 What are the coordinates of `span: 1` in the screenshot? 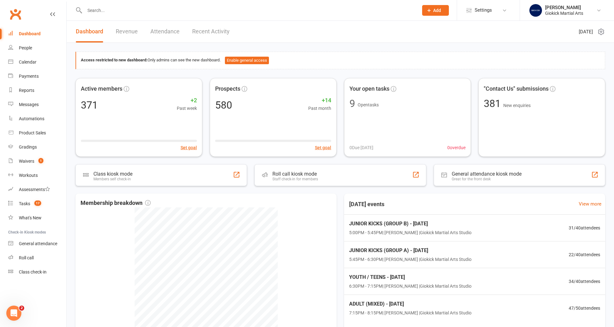 It's located at (41, 160).